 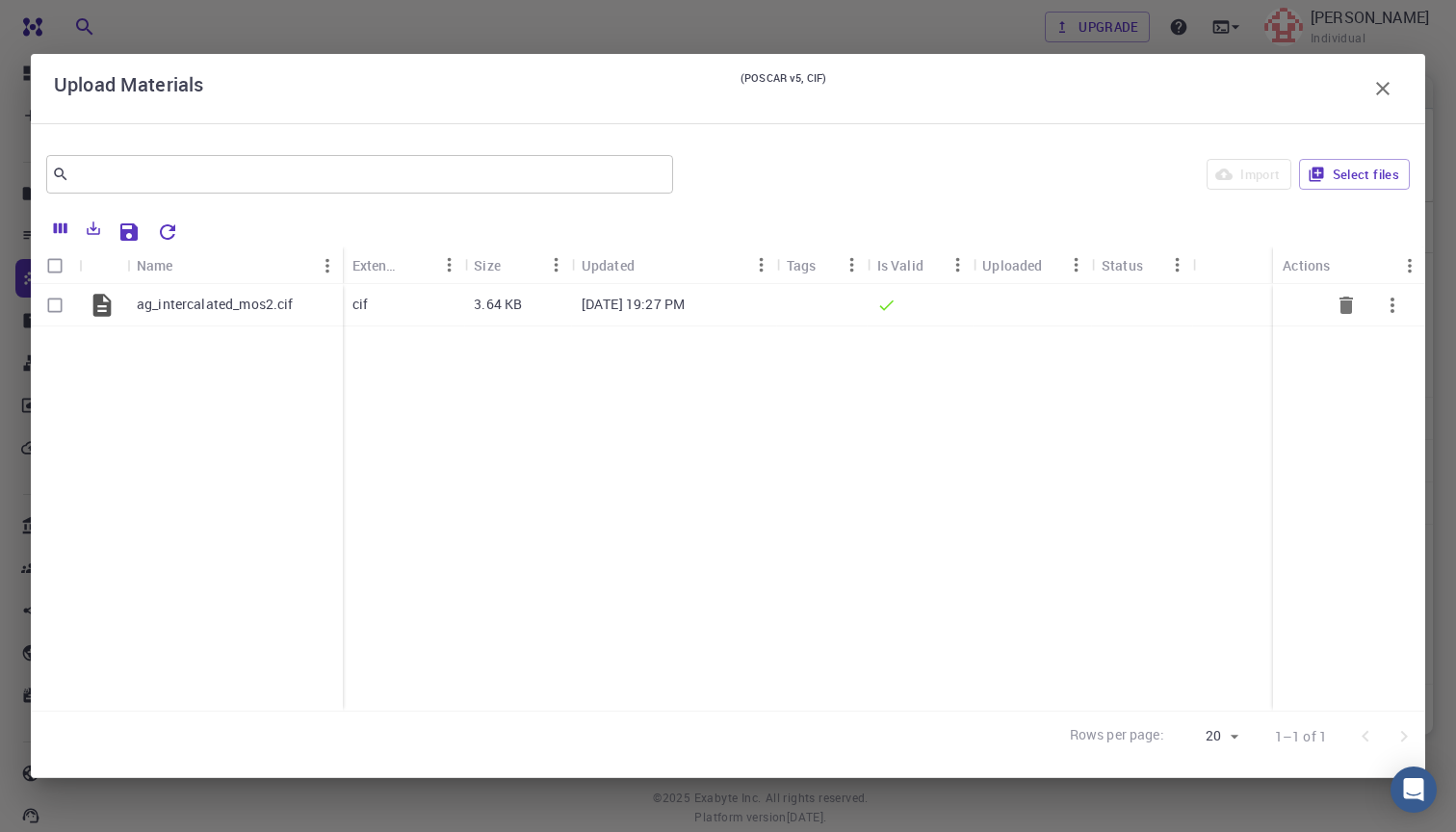 What do you see at coordinates (129, 232) in the screenshot?
I see `button: Save Explorer Settings` at bounding box center [129, 232].